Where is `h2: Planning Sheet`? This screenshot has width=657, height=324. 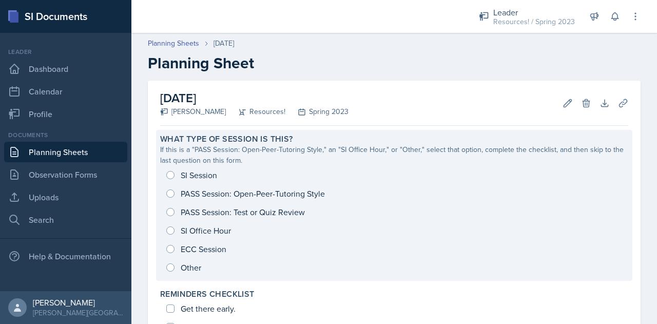
h2: Planning Sheet is located at coordinates (394, 63).